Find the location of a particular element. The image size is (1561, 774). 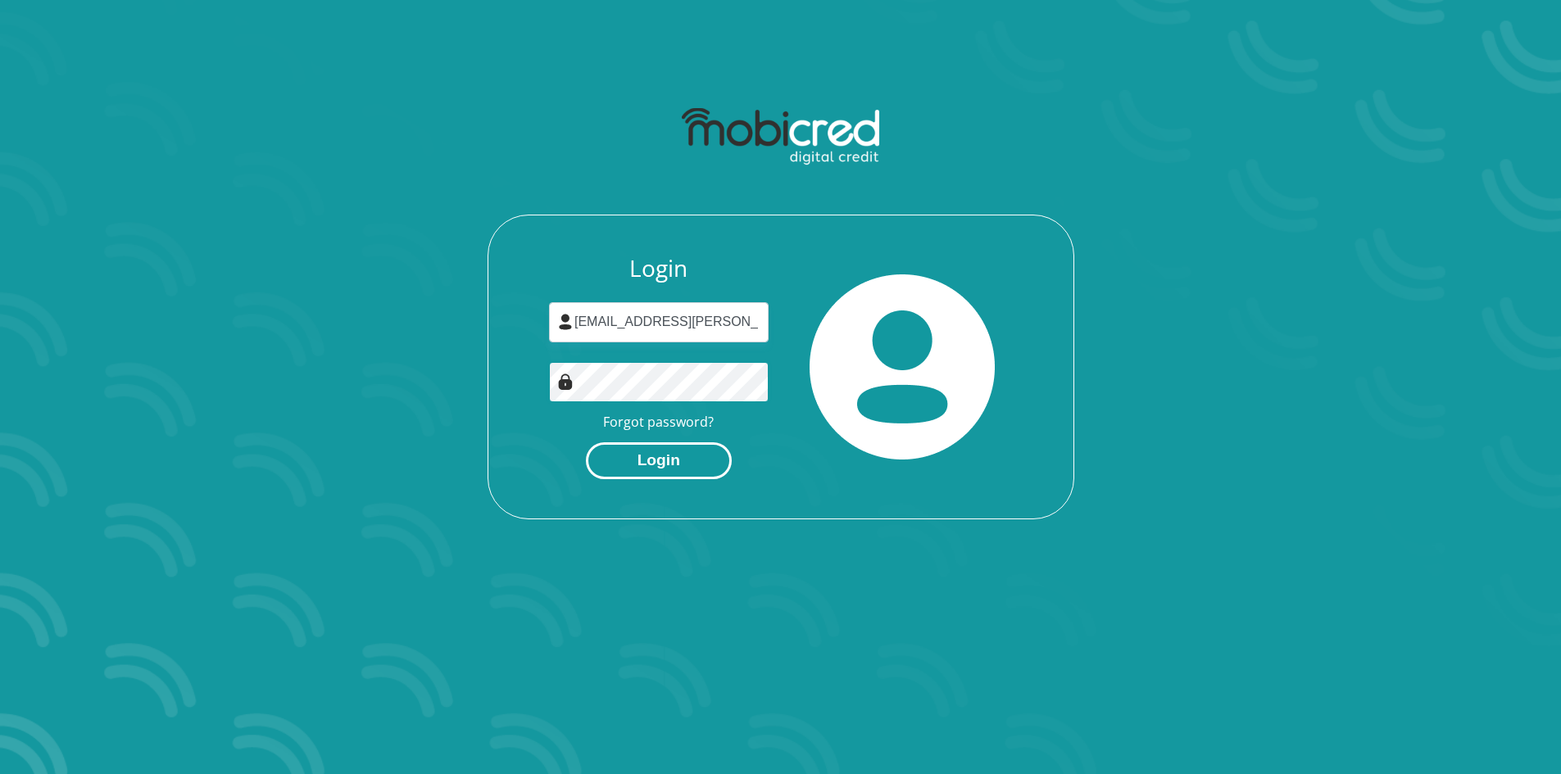

h3: Login is located at coordinates (659, 269).